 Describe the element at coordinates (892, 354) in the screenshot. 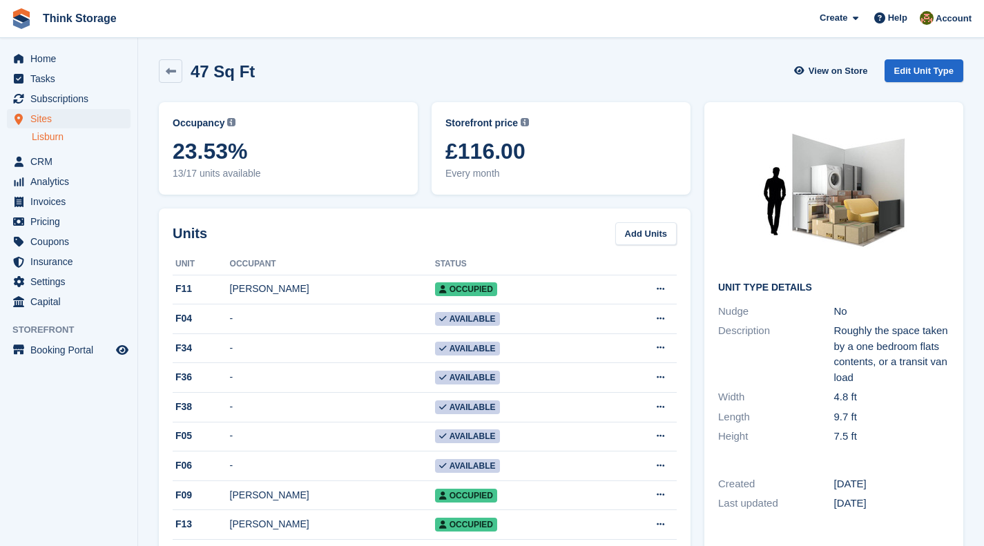

I see `div: Roughly the space taken by a one bedroom flats contents, or a transit van load` at that location.